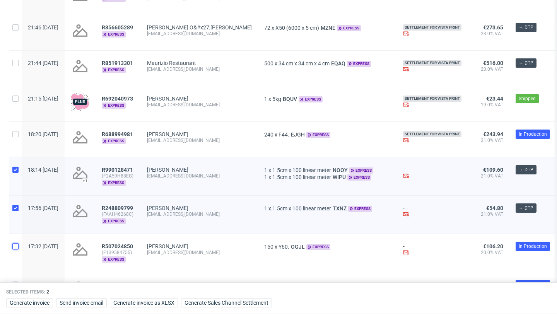 Image resolution: width=557 pixels, height=314 pixels. I want to click on span: R990128471, so click(117, 170).